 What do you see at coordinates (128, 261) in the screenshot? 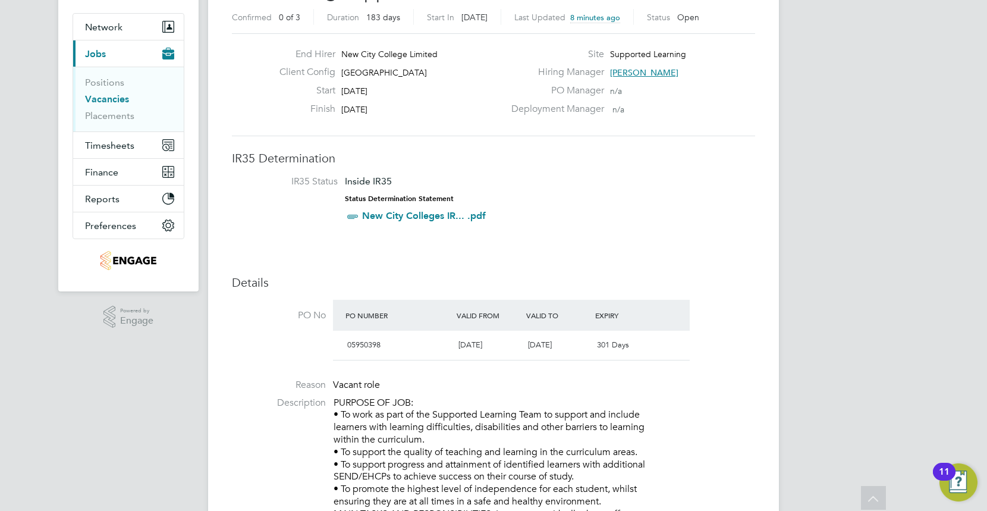
I see `img: jambo-logo-retina.png` at bounding box center [128, 261].